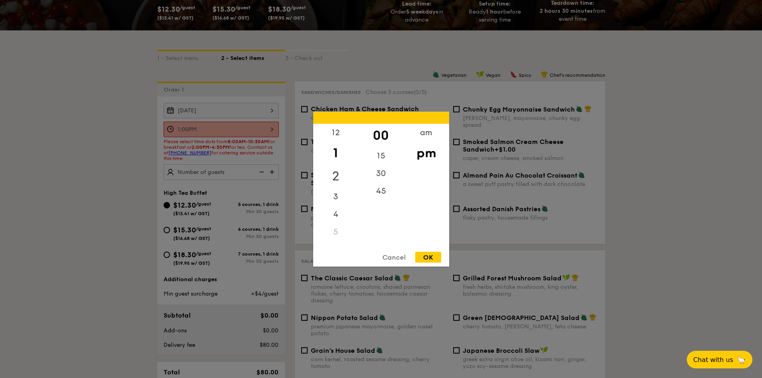  I want to click on div: Cancel, so click(394, 257).